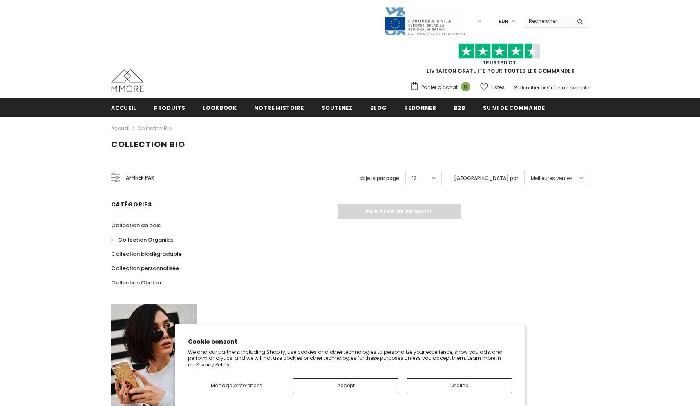 This screenshot has width=700, height=406. What do you see at coordinates (346, 386) in the screenshot?
I see `button: Accept` at bounding box center [346, 386].